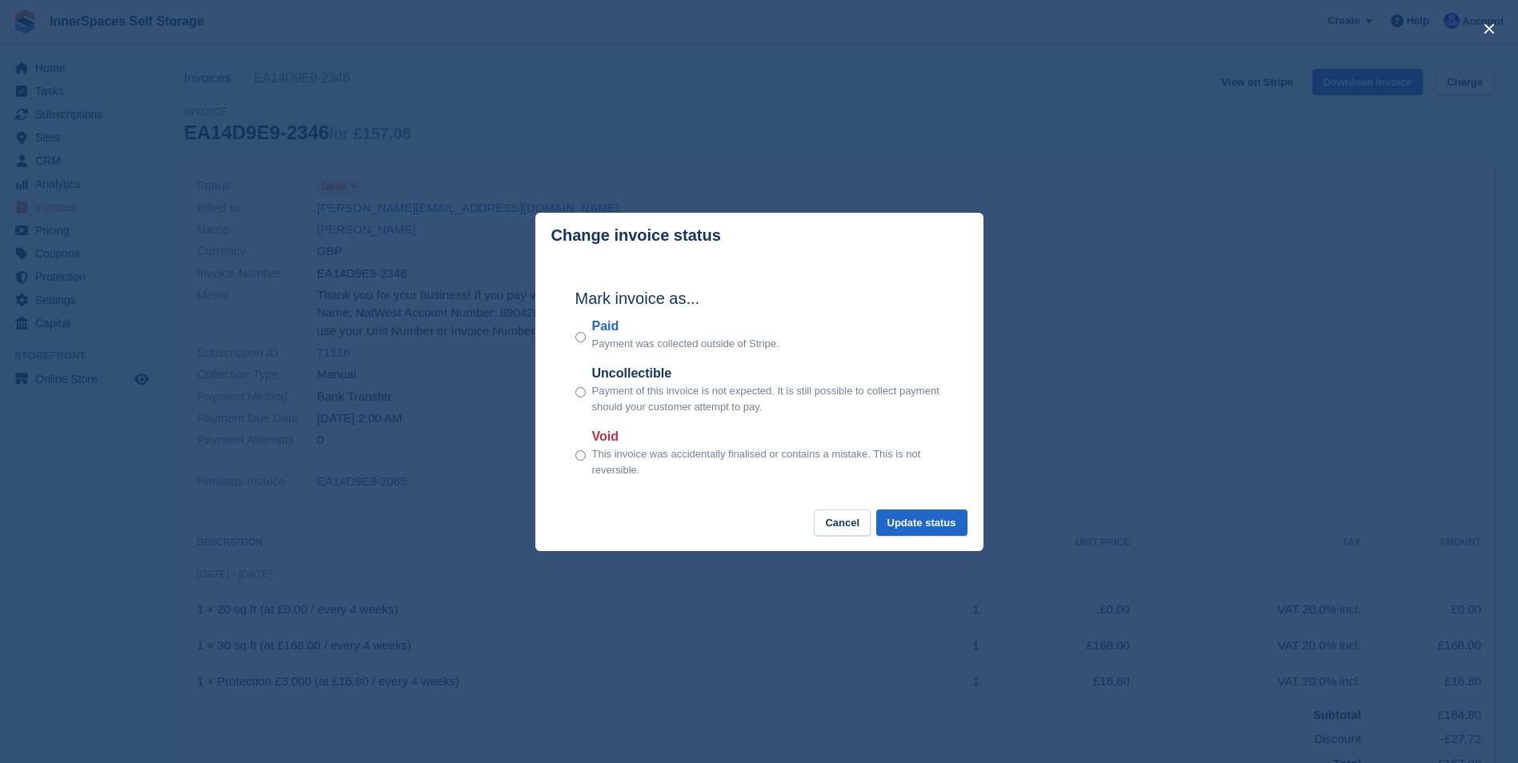 Image resolution: width=1518 pixels, height=763 pixels. I want to click on p: This invoice was accidentally finalised or contains a mistake. This is not reversible., so click(767, 462).